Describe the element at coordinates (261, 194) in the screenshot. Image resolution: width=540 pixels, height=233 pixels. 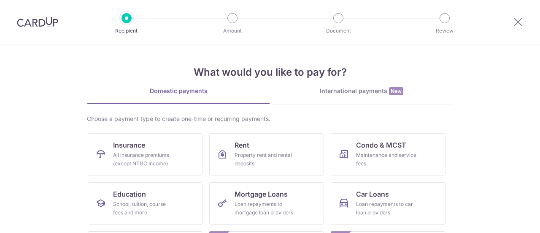
I see `span: Mortgage Loans` at that location.